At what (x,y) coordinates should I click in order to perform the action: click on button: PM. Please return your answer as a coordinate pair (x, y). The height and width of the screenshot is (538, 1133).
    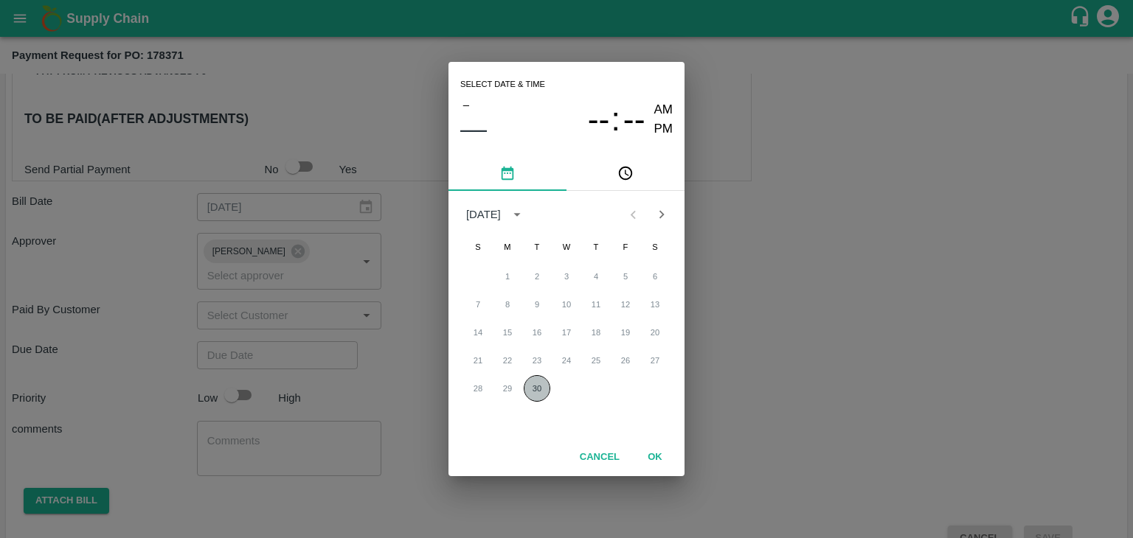
    Looking at the image, I should click on (664, 129).